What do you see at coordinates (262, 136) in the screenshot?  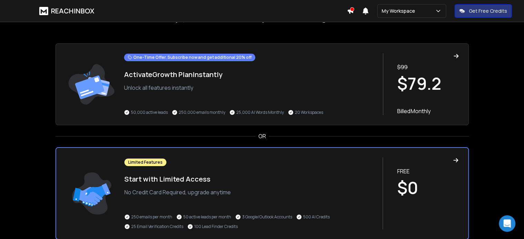 I see `div: OR` at bounding box center [262, 136].